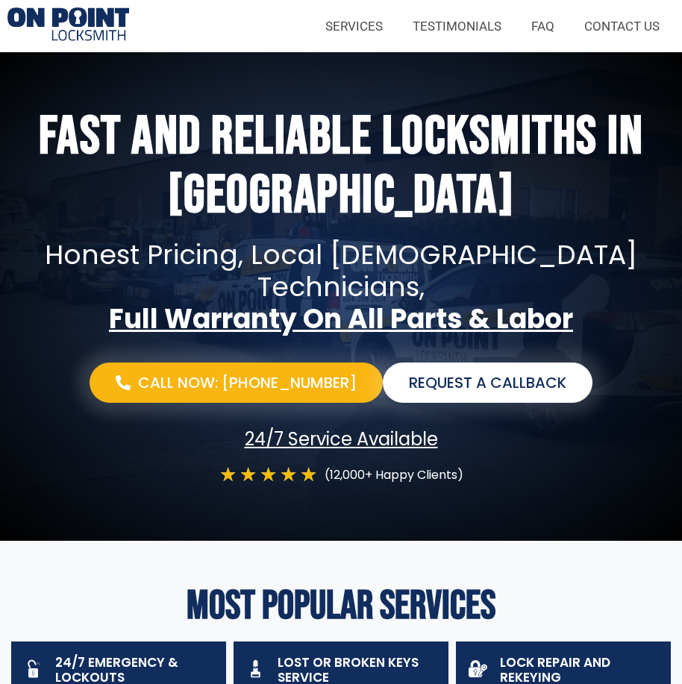 Image resolution: width=682 pixels, height=684 pixels. Describe the element at coordinates (341, 318) in the screenshot. I see `strong: Full Warranty On All Parts & Labor` at that location.